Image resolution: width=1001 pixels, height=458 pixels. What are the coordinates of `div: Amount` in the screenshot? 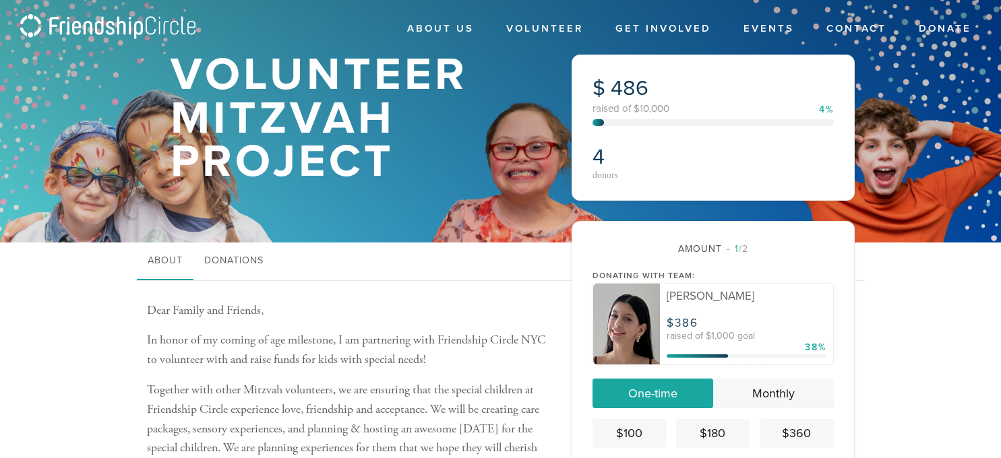 It's located at (713, 249).